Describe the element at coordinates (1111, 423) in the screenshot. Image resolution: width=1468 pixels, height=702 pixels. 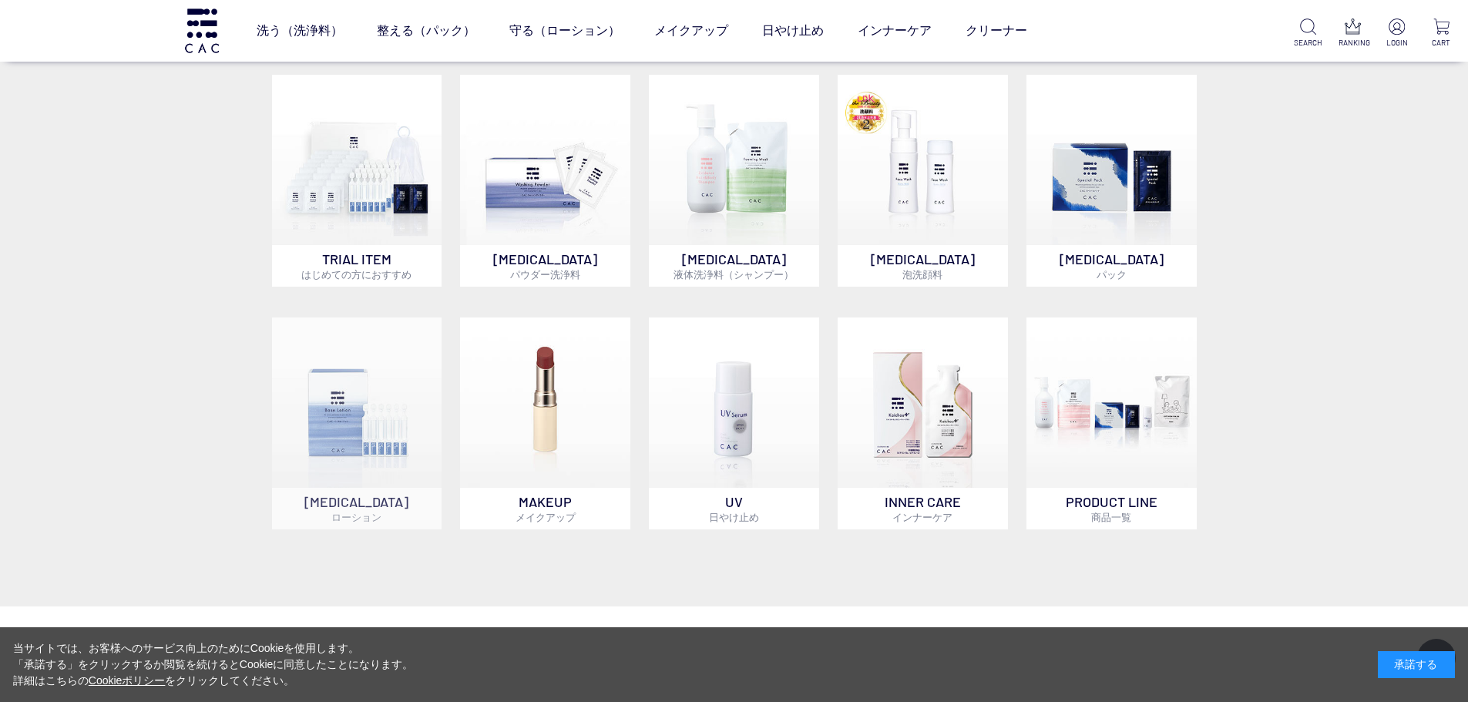
I see `a: PRODUCT LINE商品一覧` at that location.